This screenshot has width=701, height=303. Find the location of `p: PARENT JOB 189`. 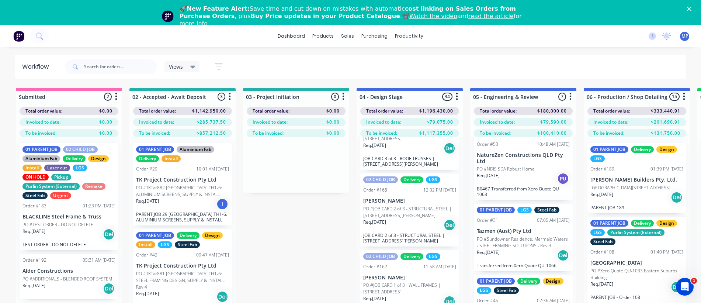

p: PARENT JOB 189 is located at coordinates (637, 207).